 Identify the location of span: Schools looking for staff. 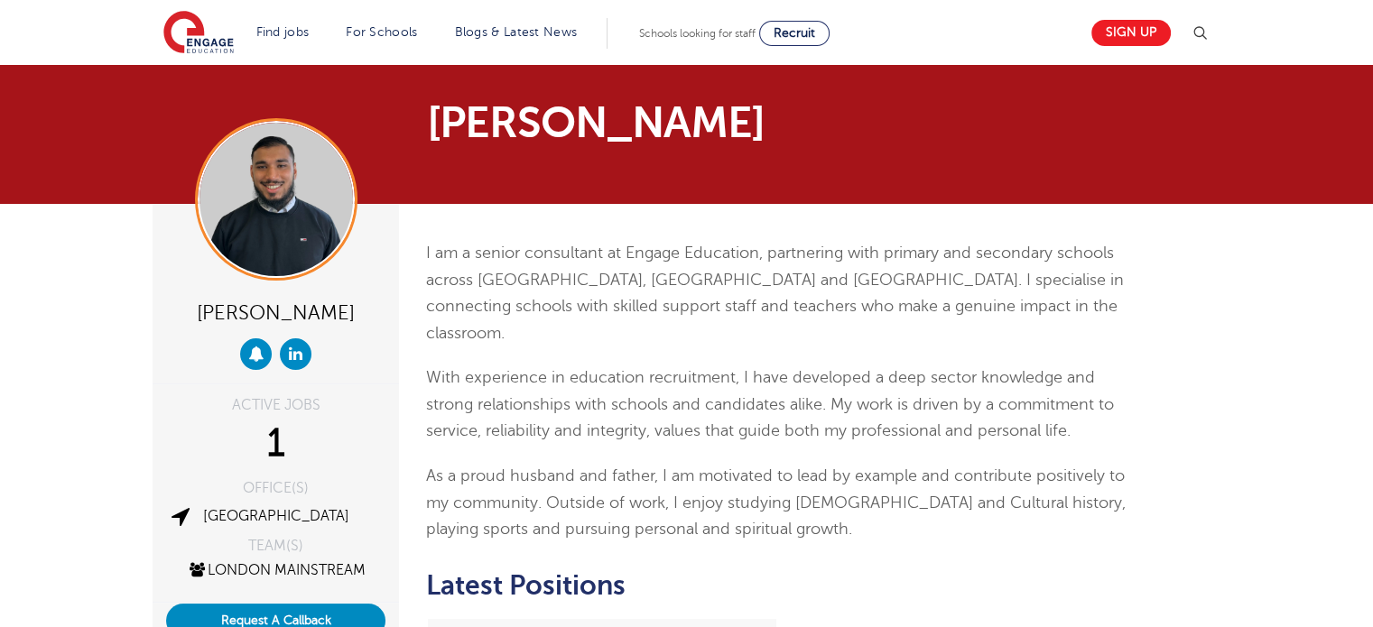
(697, 33).